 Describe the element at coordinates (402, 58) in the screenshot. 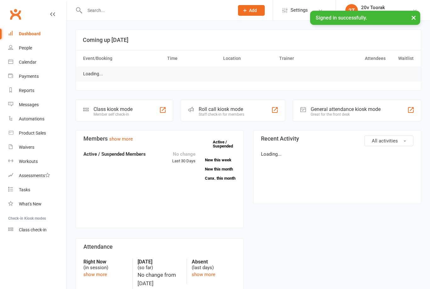

I see `th: Waitlist` at that location.